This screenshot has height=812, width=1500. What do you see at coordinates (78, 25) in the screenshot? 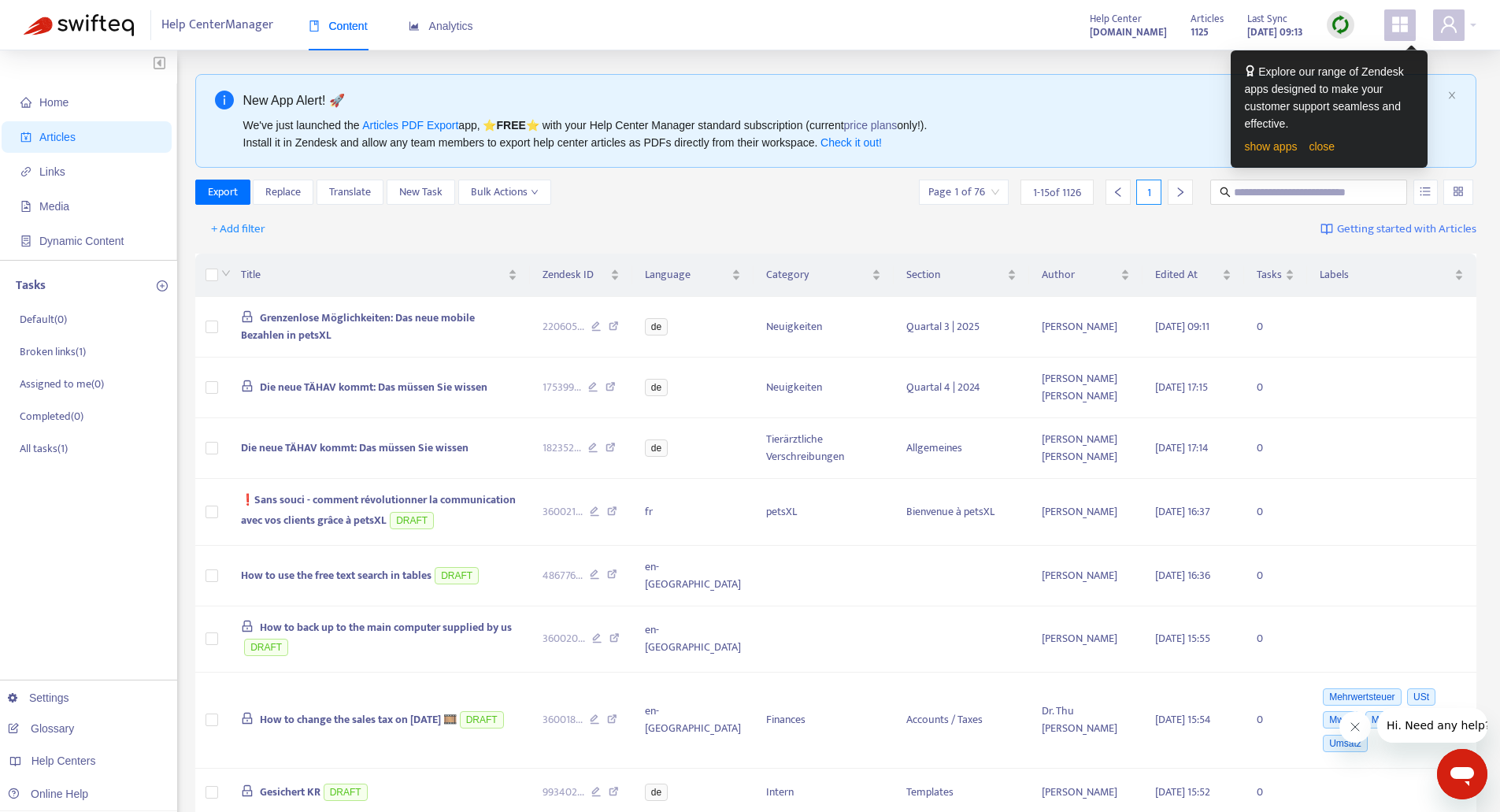
I see `img: Swifteq` at bounding box center [78, 25].